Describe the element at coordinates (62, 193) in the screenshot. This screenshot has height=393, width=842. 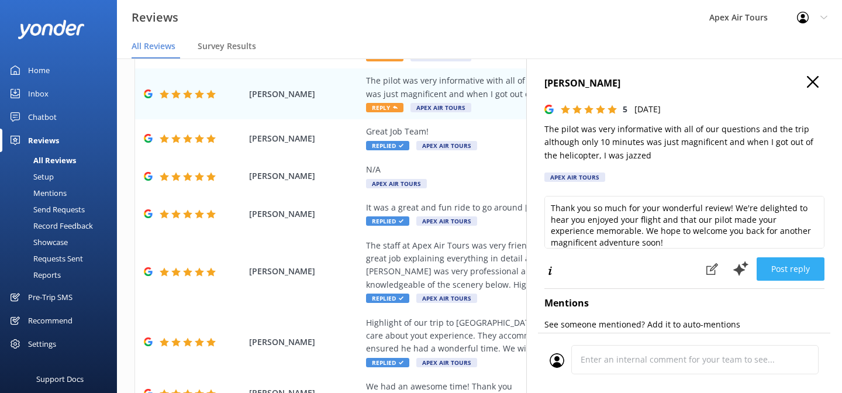
I see `a: Mentions` at that location.